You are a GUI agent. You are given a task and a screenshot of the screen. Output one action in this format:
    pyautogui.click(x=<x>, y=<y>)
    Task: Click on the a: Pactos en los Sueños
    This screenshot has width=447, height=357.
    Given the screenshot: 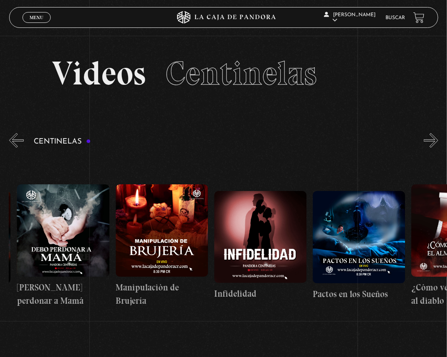 What is the action you would take?
    pyautogui.click(x=359, y=246)
    